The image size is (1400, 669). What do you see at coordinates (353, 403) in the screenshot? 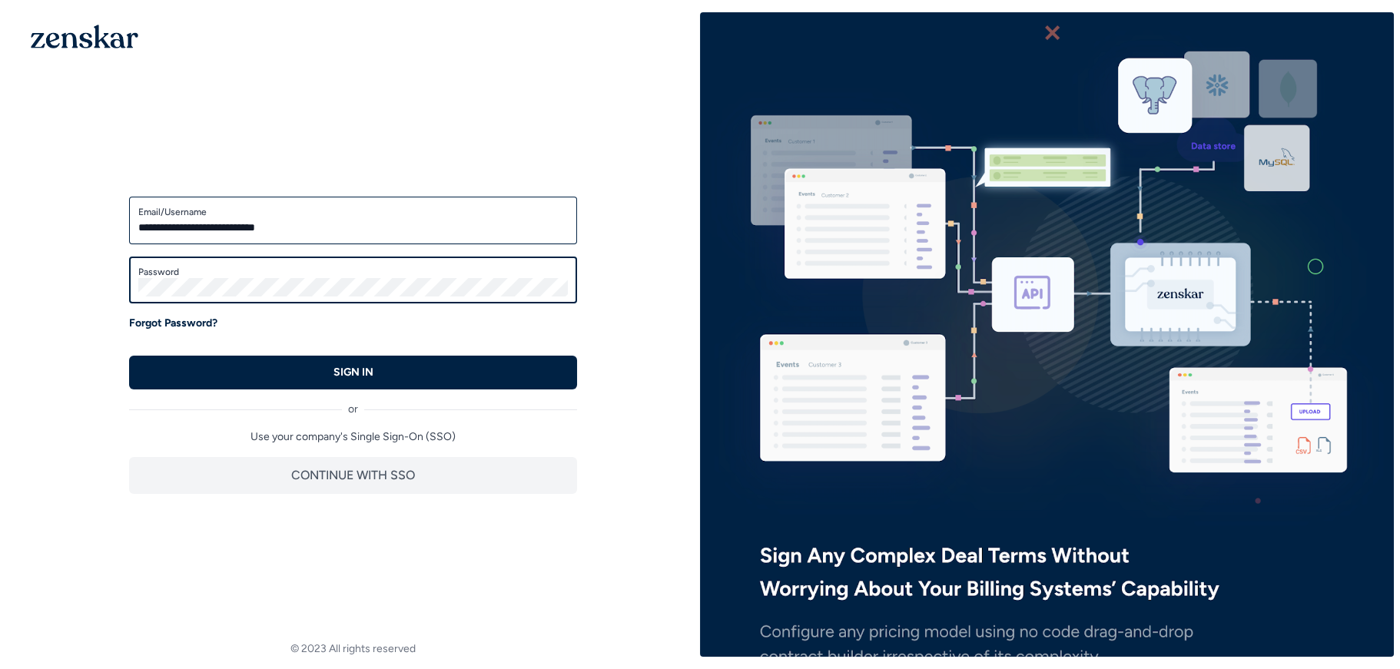
I see `div: or` at bounding box center [353, 403].